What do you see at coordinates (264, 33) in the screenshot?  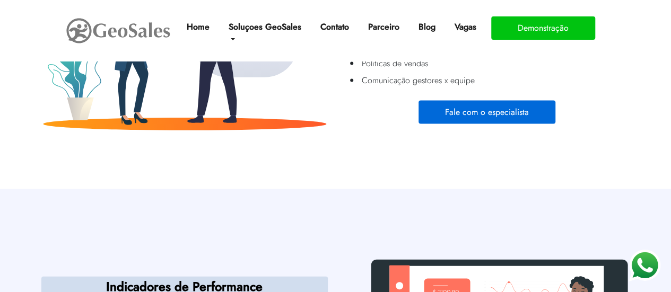 I see `a: Soluçoes GeoSales` at bounding box center [264, 33].